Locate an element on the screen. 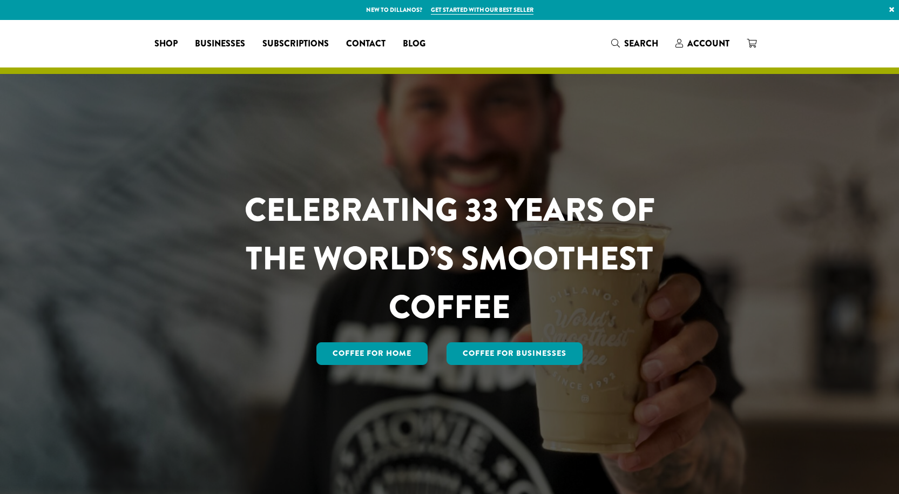  span: Search is located at coordinates (641, 43).